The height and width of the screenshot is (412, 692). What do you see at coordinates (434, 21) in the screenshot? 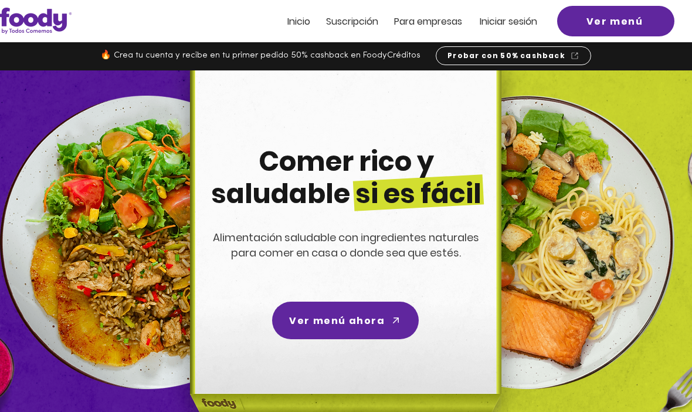
I see `span: ra empresas` at bounding box center [434, 21].